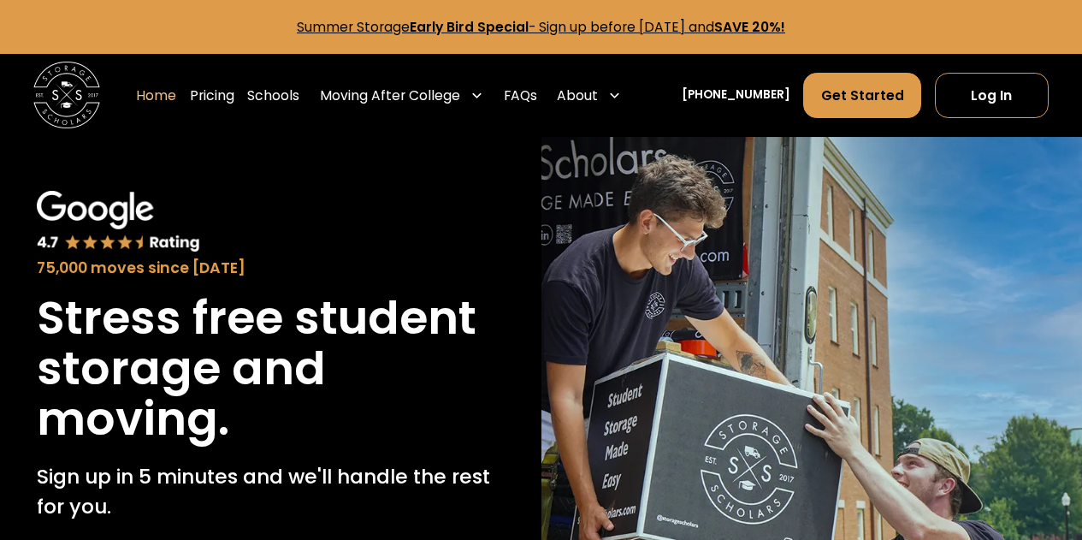 This screenshot has width=1082, height=540. Describe the element at coordinates (991, 95) in the screenshot. I see `a: Log In` at that location.